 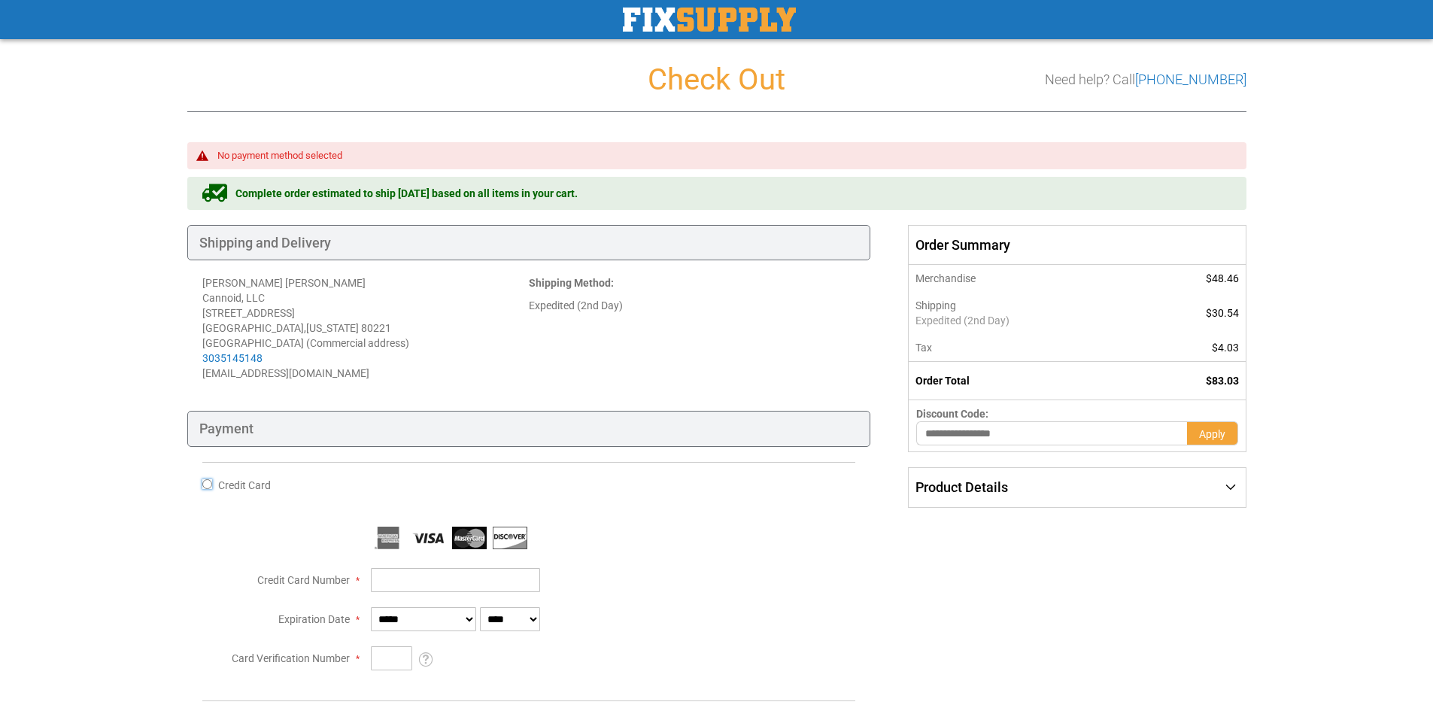 I want to click on div: Payment, so click(x=529, y=429).